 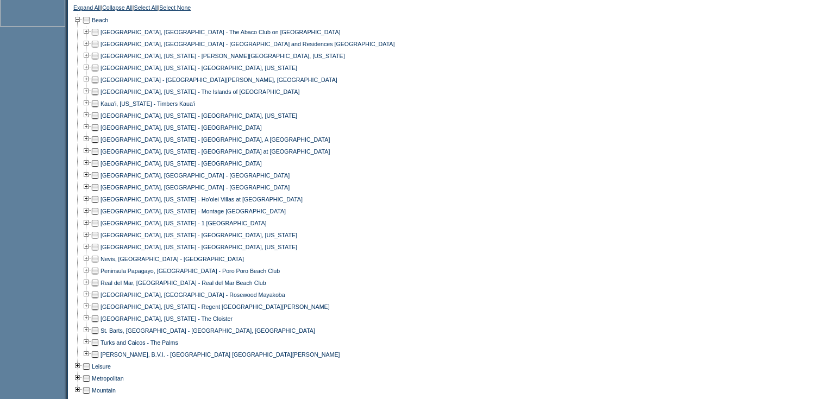 I want to click on a: Expand All, so click(x=87, y=9).